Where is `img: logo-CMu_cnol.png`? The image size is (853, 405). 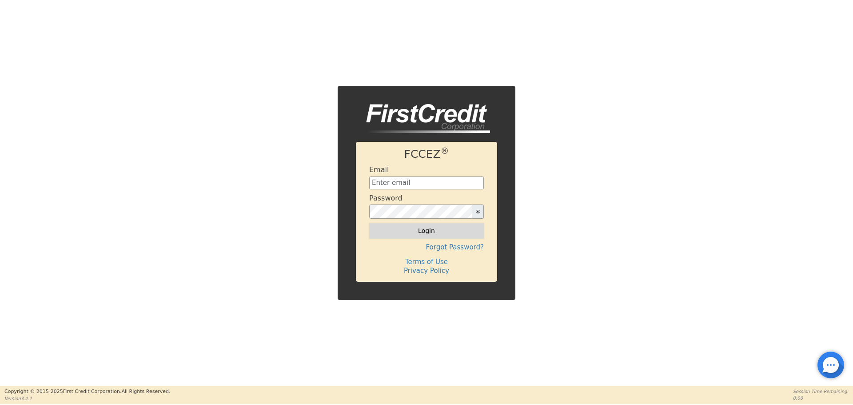
img: logo-CMu_cnol.png is located at coordinates (423, 119).